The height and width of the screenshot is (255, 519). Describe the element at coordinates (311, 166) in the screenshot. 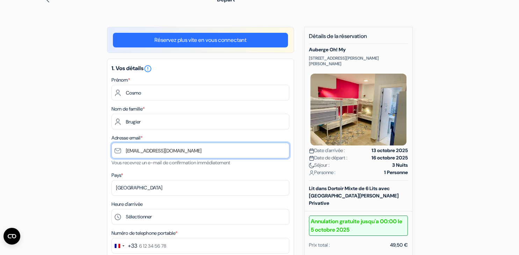

I see `img: moon.svg` at that location.